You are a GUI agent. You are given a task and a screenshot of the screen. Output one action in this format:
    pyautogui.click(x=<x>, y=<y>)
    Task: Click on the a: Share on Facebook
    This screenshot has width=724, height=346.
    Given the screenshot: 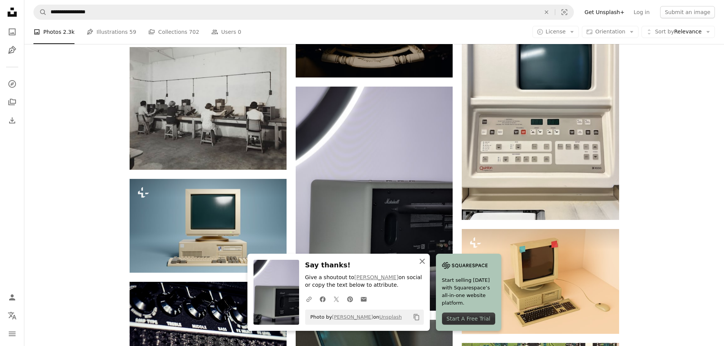 What is the action you would take?
    pyautogui.click(x=323, y=299)
    